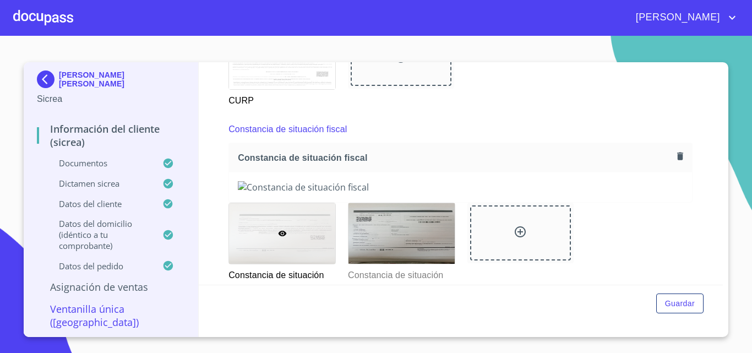 This screenshot has width=752, height=353. I want to click on p: Datos del domicilio (idéntico a tu comprobante), so click(100, 235).